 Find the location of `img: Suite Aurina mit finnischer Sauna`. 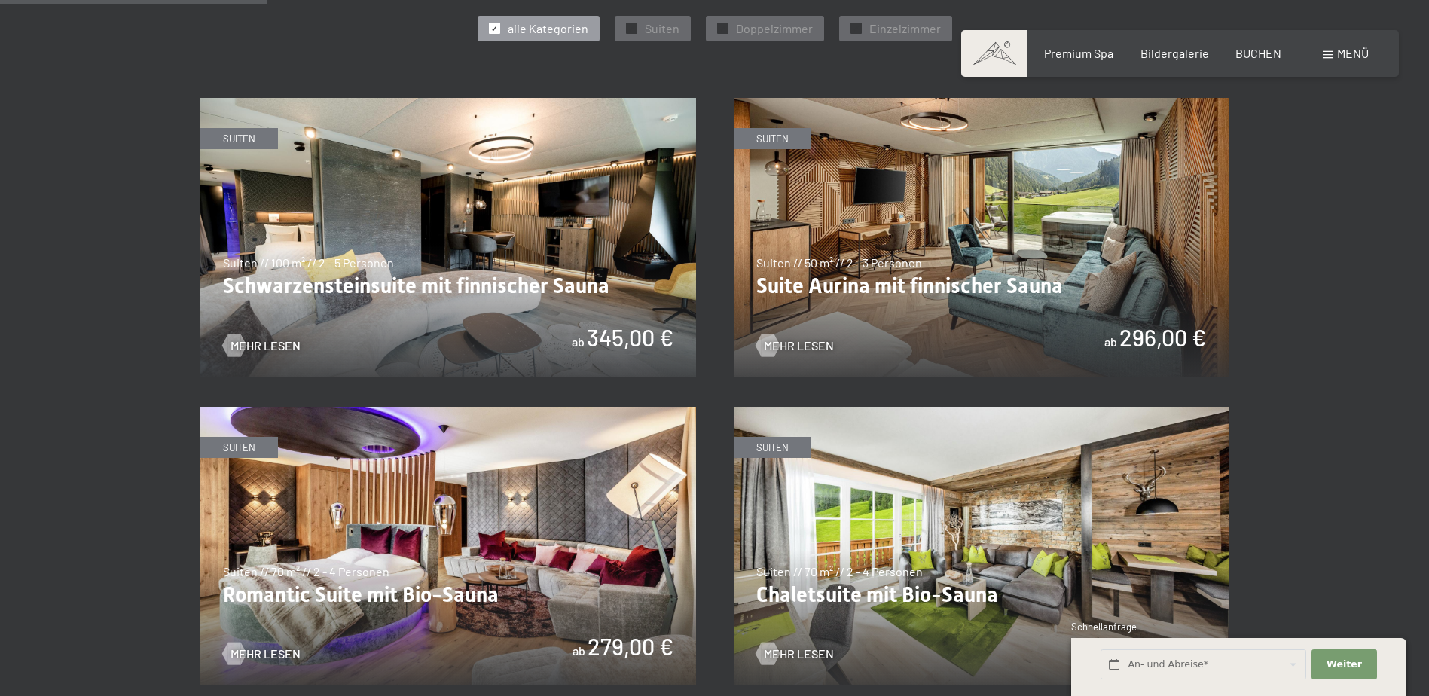

img: Suite Aurina mit finnischer Sauna is located at coordinates (982, 237).